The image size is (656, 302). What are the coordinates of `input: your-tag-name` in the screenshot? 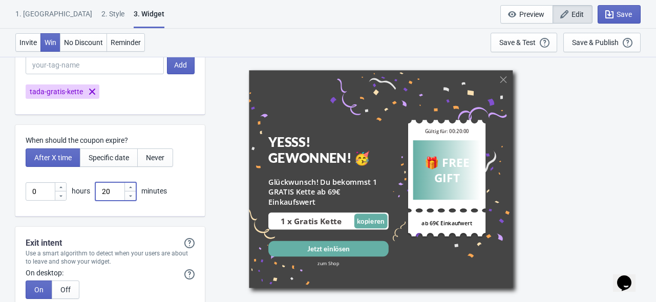 It's located at (95, 65).